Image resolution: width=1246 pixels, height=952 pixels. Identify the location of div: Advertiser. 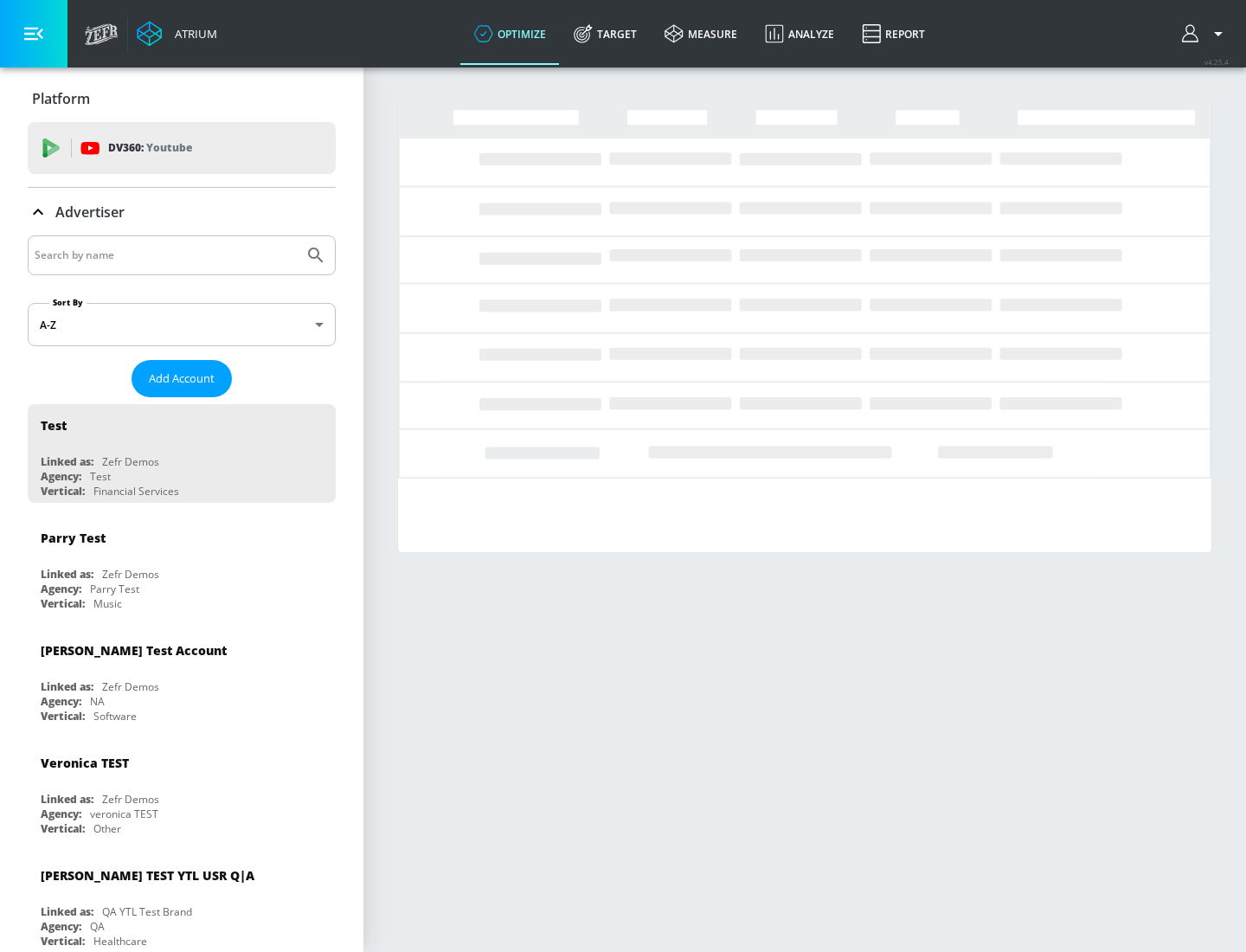
(181, 212).